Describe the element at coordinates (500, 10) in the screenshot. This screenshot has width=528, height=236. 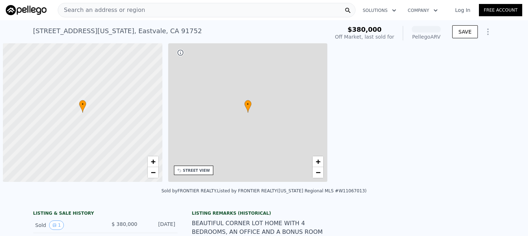
I see `a: Free Account` at that location.